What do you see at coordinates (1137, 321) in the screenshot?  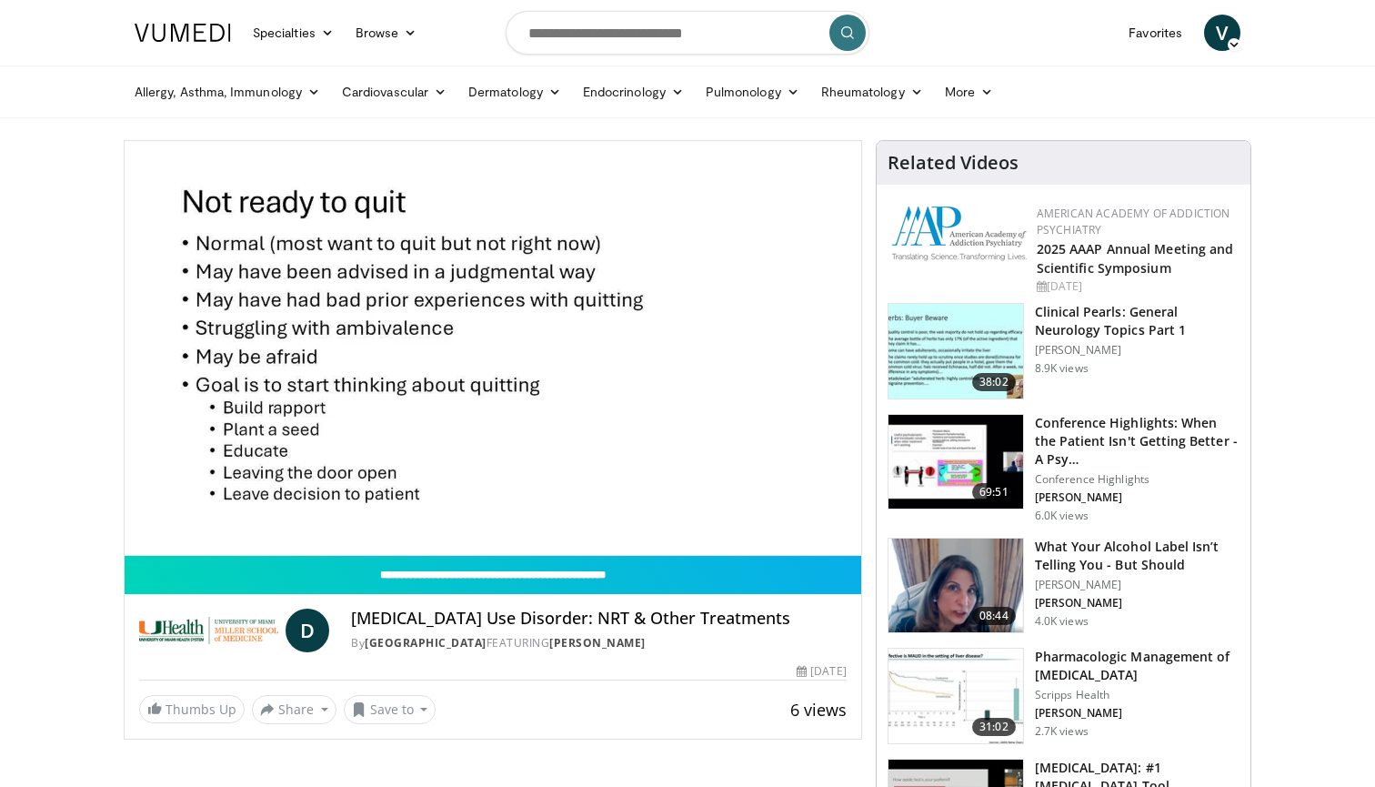 I see `h3: Clinical Pearls: General Neurology Topics Part 1` at bounding box center [1137, 321].